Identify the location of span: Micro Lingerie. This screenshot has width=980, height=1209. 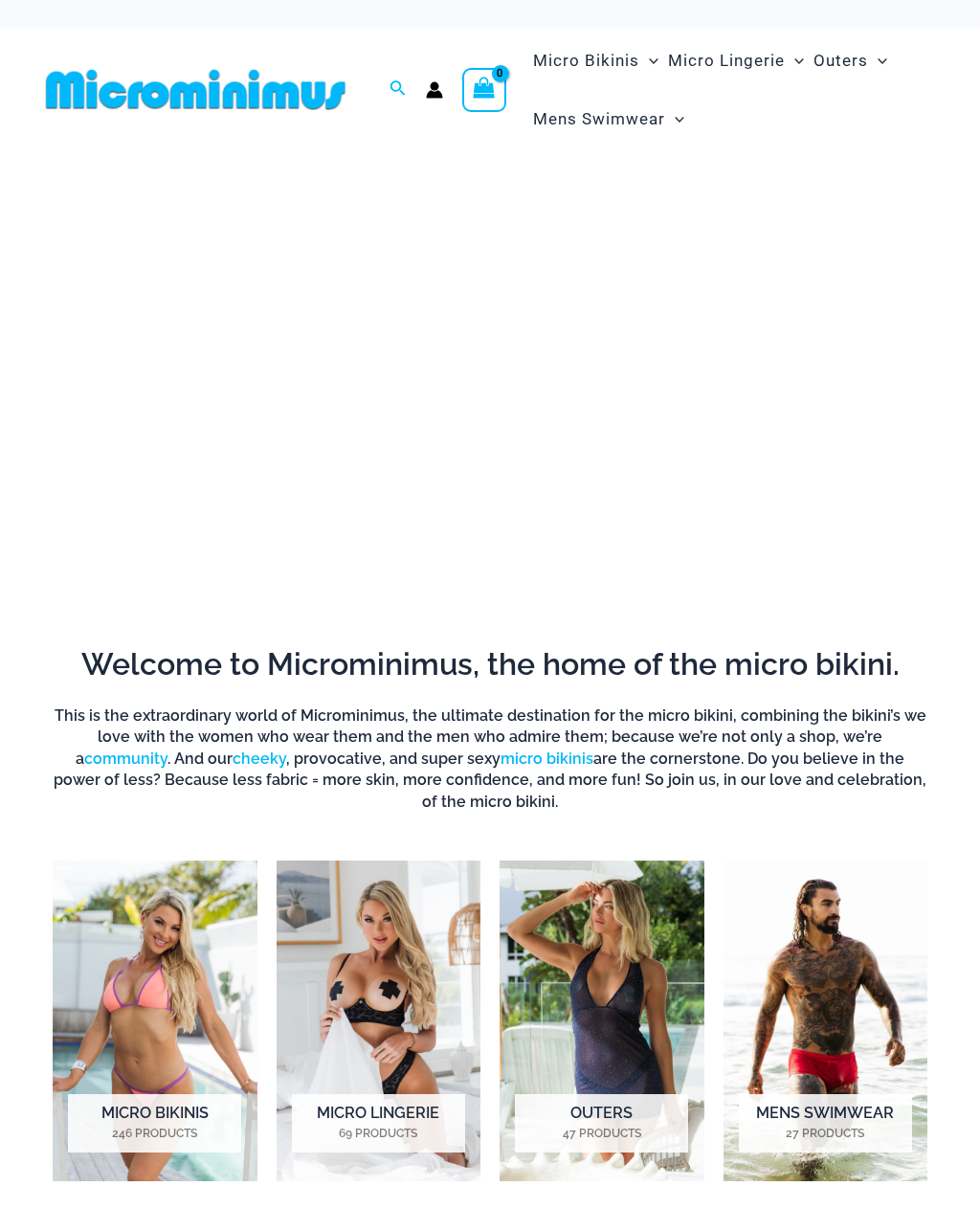
(726, 60).